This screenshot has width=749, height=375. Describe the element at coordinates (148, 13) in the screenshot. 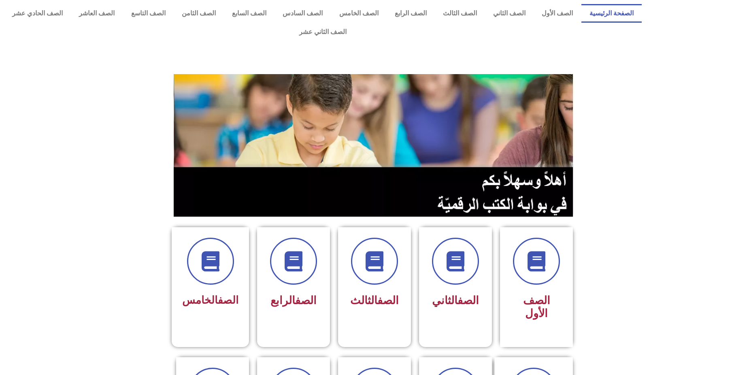

I see `a: الصف التاسع` at that location.